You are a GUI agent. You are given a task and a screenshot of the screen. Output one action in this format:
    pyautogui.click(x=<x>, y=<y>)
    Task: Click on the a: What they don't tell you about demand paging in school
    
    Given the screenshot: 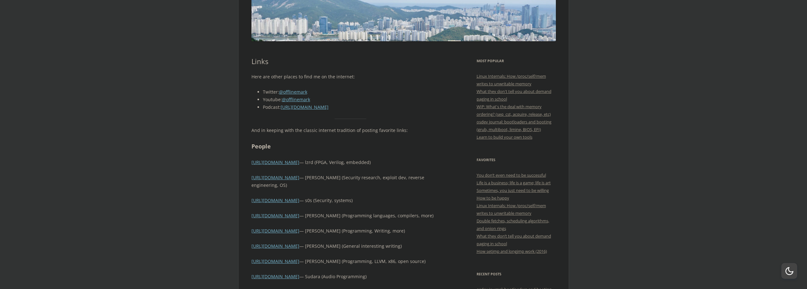 What is the action you would take?
    pyautogui.click(x=514, y=95)
    